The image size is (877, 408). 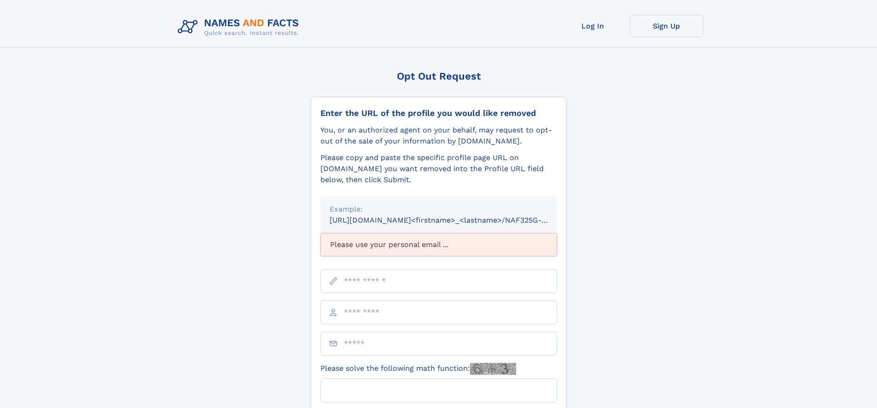 What do you see at coordinates (439, 113) in the screenshot?
I see `div: Enter the URL of the profile you would like removed` at bounding box center [439, 113].